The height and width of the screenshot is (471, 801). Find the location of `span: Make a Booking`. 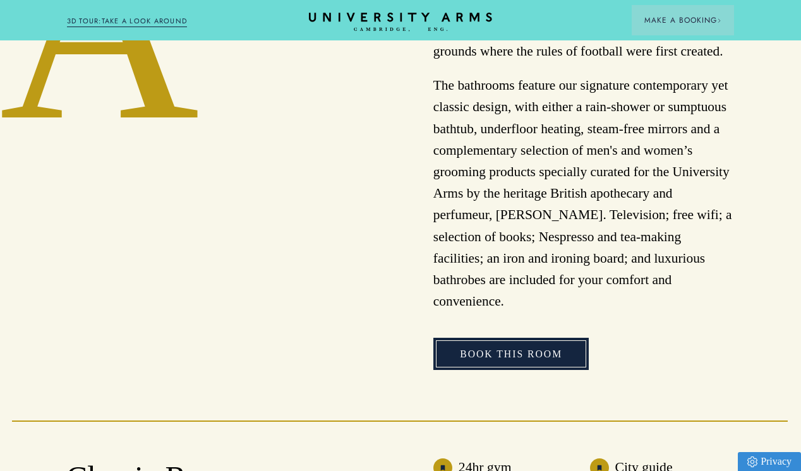

span: Make a Booking is located at coordinates (683, 20).